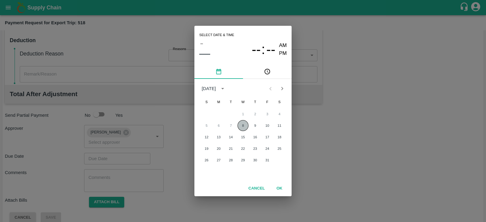 This screenshot has height=222, width=486. Describe the element at coordinates (206, 137) in the screenshot. I see `button: 12` at that location.